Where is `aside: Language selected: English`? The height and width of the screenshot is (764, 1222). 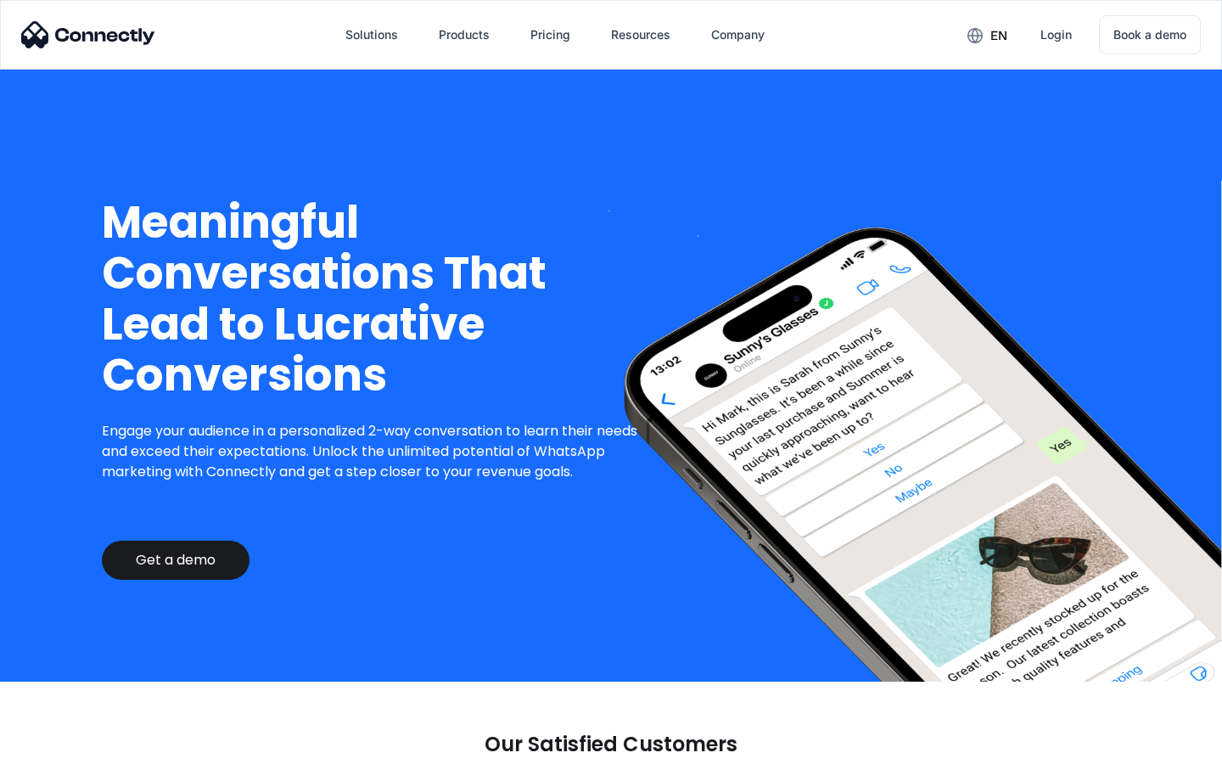 aside: Language selected: English is located at coordinates (59, 746).